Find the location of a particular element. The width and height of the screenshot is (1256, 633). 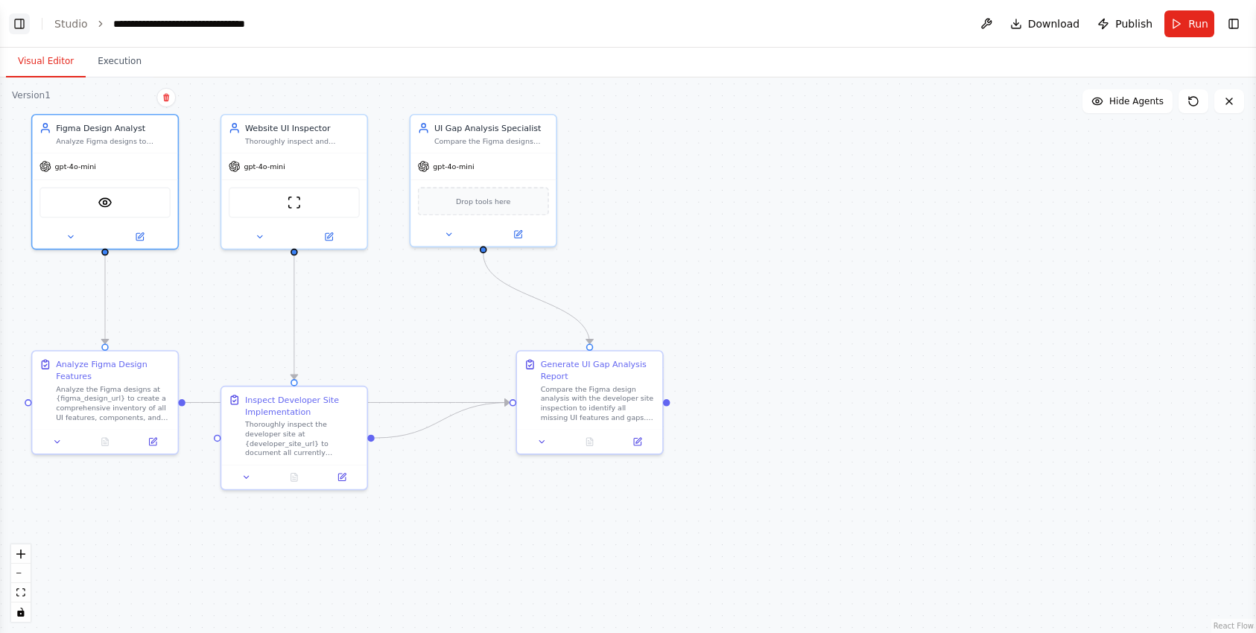

g: Edge from 5b625c97-973d-4bc9-9c69-28e1a7cbe8f5 to c3485282-3d85-4c7e-b331-20de329c637d is located at coordinates (347, 403).